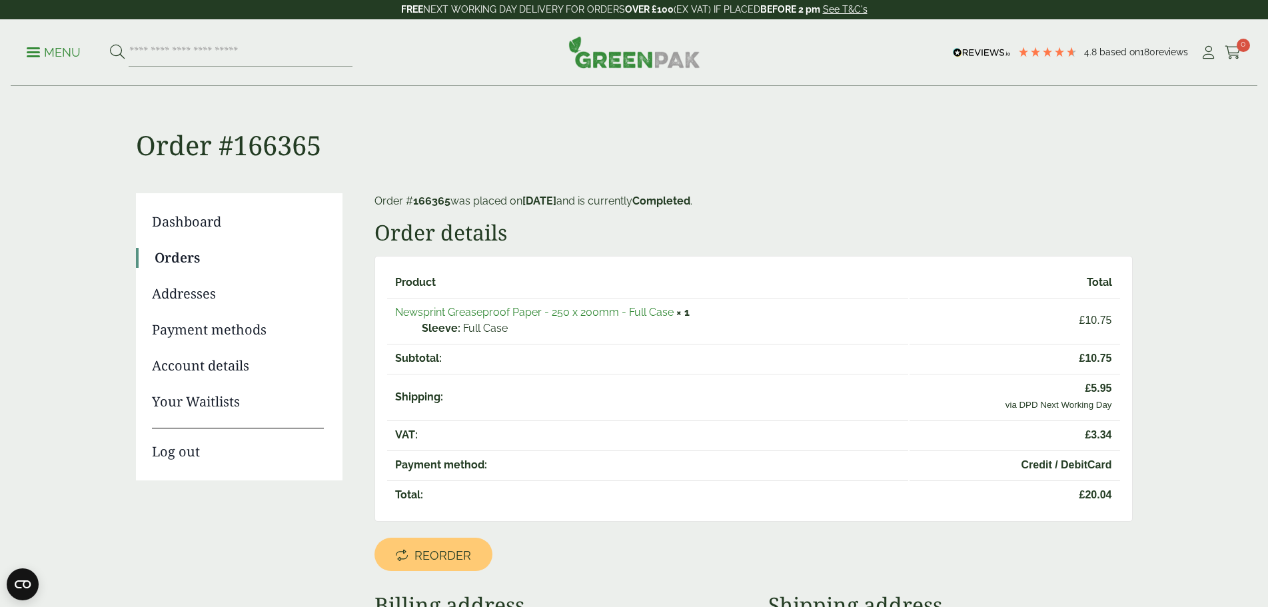  I want to click on span: 20.04, so click(1015, 495).